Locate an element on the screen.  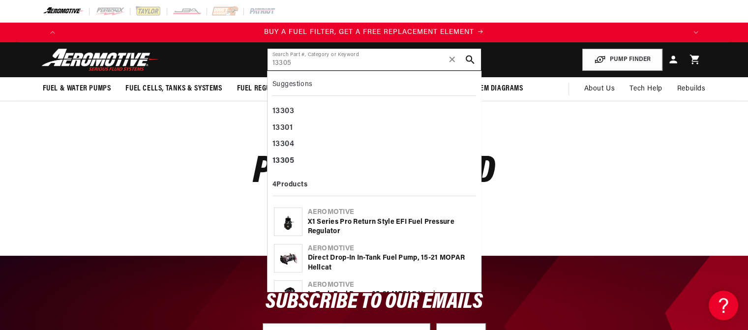
span: Rebuilds is located at coordinates (691, 89).